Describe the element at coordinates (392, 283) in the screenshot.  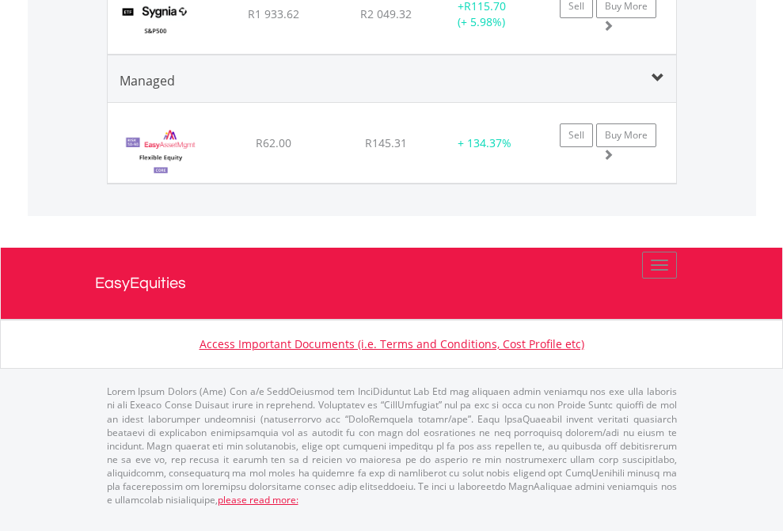
I see `a: EasyEquities` at that location.